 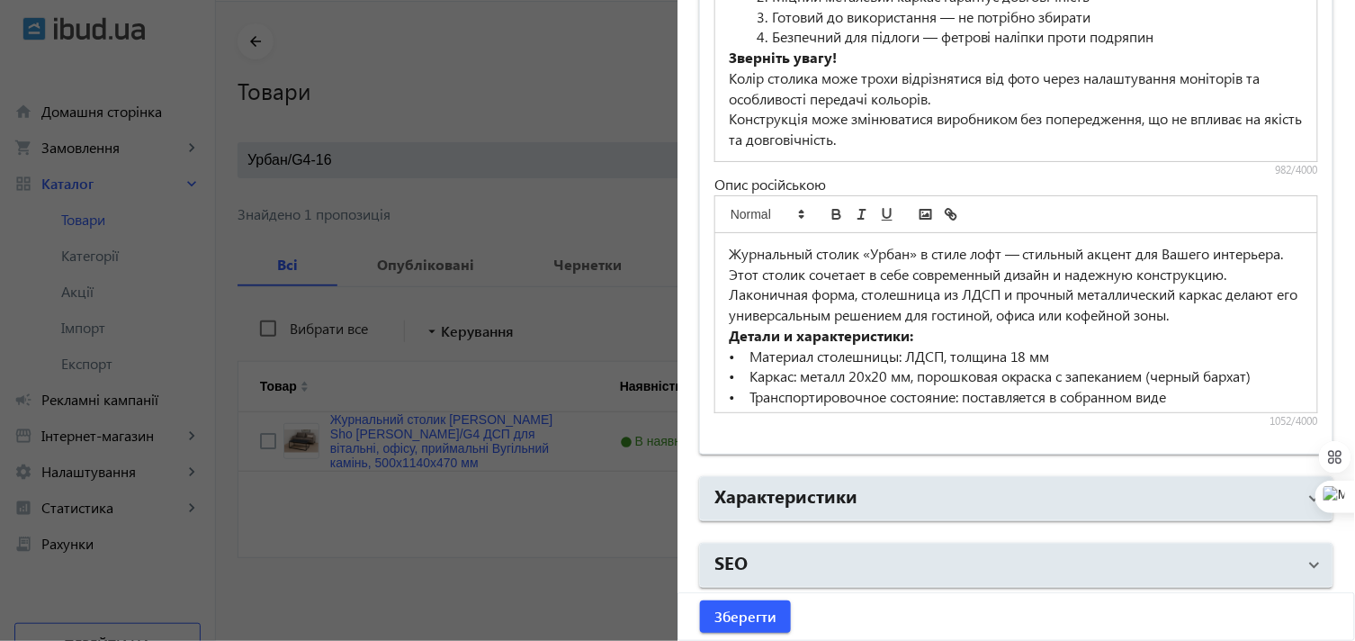 What do you see at coordinates (745, 616) in the screenshot?
I see `span: Зберегти` at bounding box center [745, 616].